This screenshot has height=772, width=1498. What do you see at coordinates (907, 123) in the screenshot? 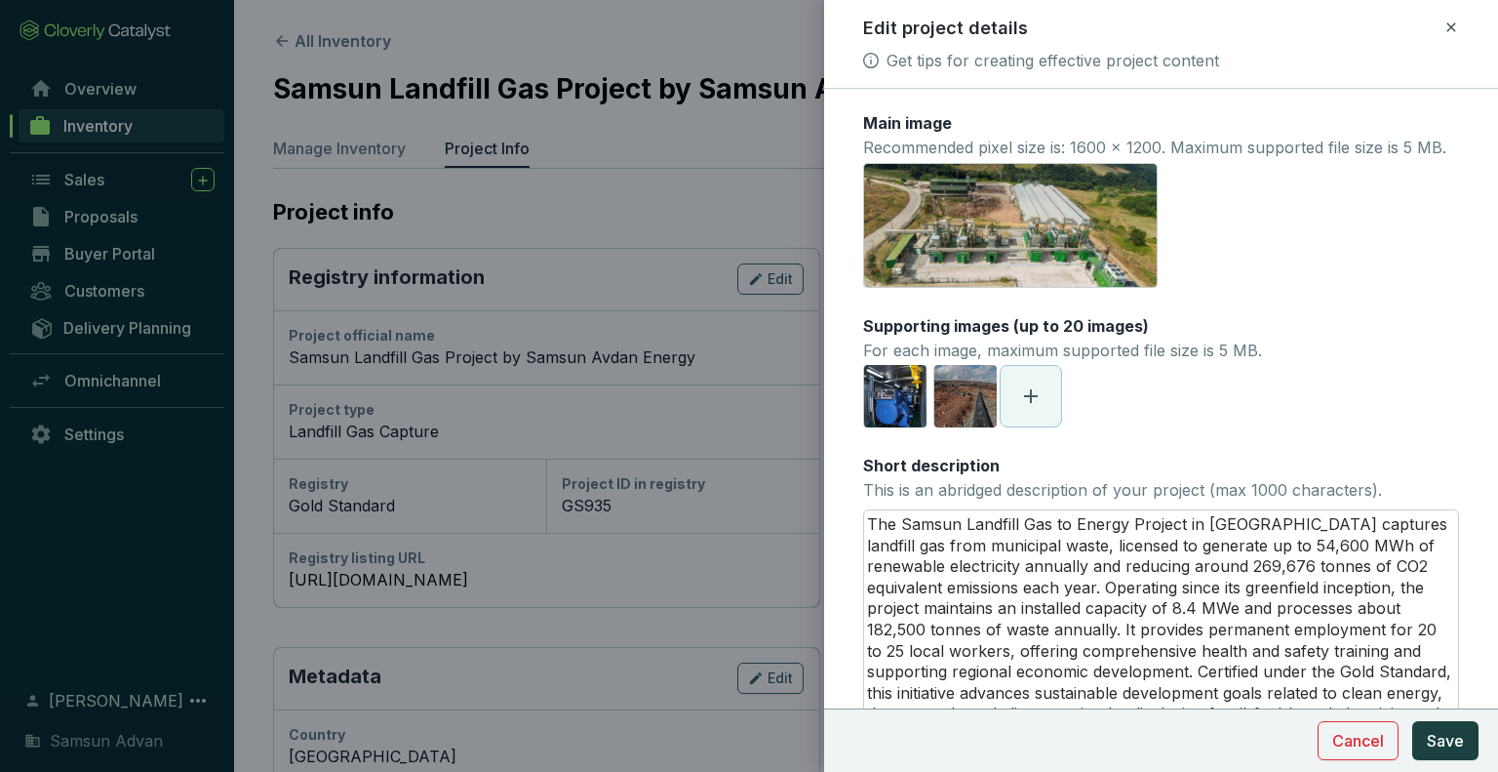
I see `label: Main image` at bounding box center [907, 123].